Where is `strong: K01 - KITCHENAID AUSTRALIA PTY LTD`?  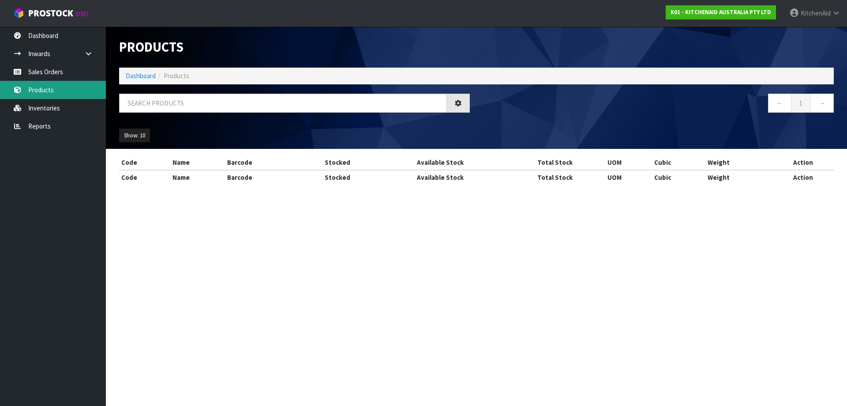 strong: K01 - KITCHENAID AUSTRALIA PTY LTD is located at coordinates (721, 12).